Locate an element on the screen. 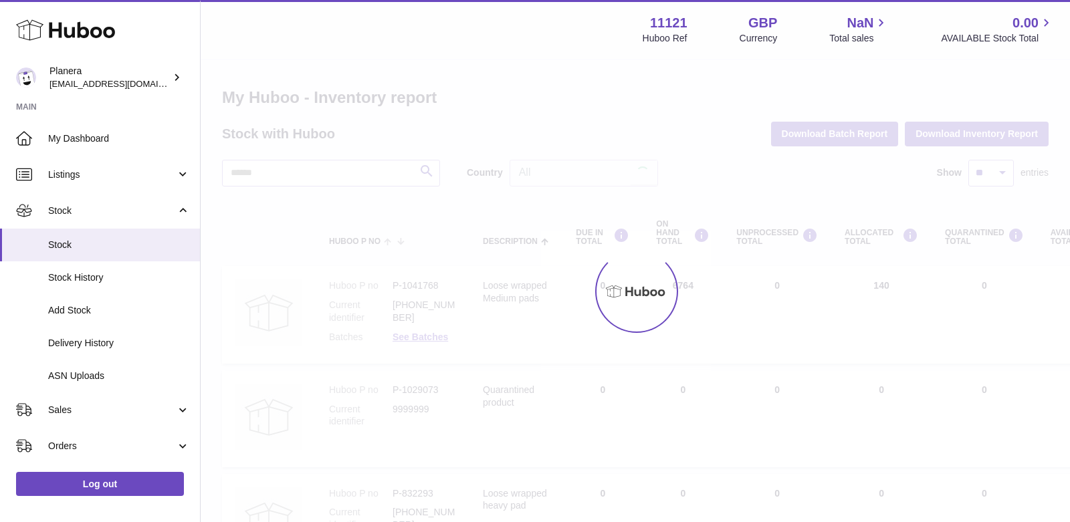 This screenshot has width=1070, height=522. span: Total sales is located at coordinates (859, 38).